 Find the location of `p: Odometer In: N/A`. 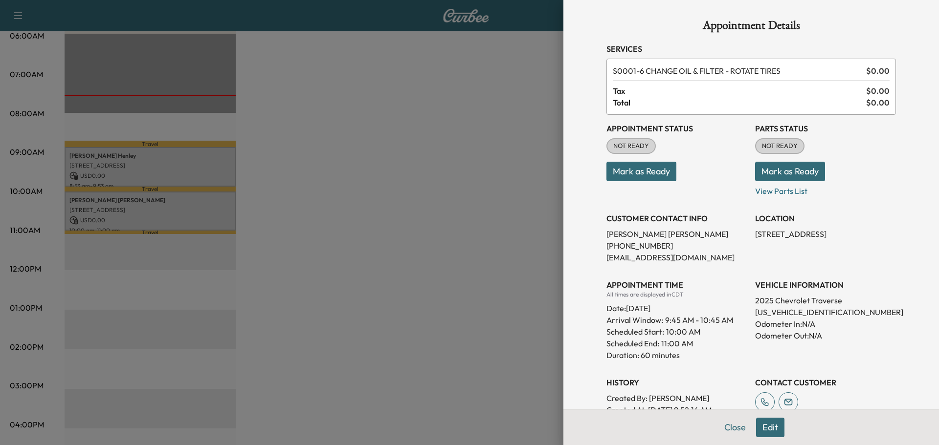

p: Odometer In: N/A is located at coordinates (825, 324).